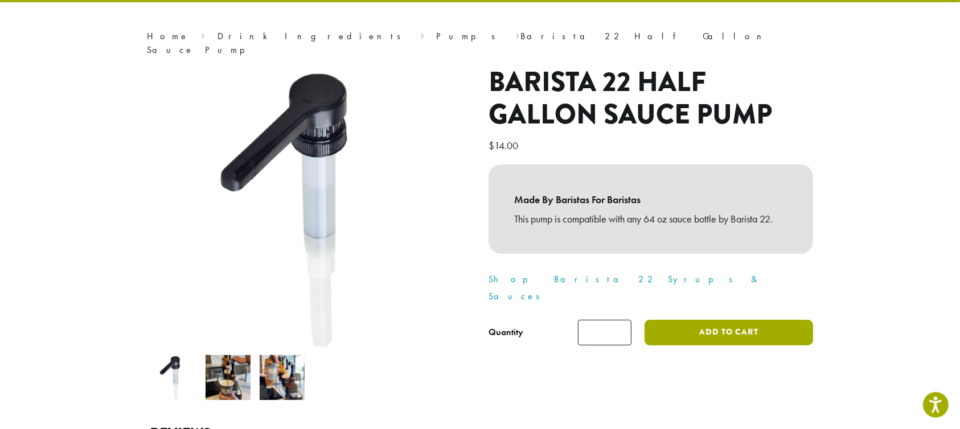 The height and width of the screenshot is (429, 960). Describe the element at coordinates (282, 377) in the screenshot. I see `img: Barista 22 Half Gallon Sauce Pump - Image 3` at that location.